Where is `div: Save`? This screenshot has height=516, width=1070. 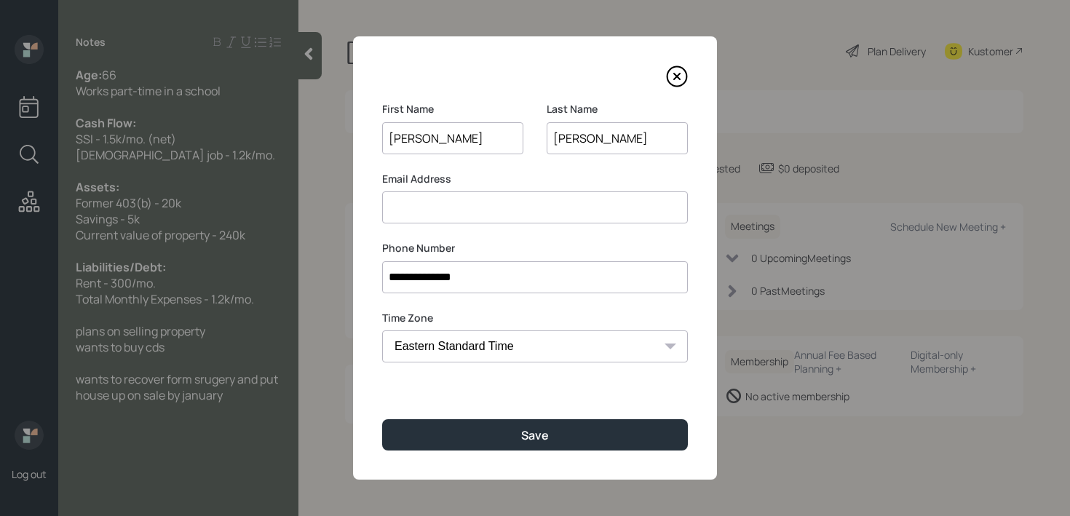 div: Save is located at coordinates (535, 435).